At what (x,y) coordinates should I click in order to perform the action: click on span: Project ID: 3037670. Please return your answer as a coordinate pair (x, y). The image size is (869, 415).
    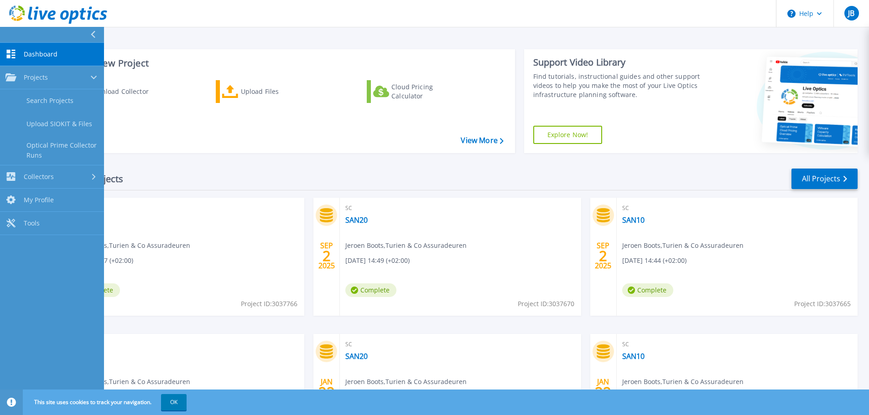
    Looking at the image, I should click on (546, 304).